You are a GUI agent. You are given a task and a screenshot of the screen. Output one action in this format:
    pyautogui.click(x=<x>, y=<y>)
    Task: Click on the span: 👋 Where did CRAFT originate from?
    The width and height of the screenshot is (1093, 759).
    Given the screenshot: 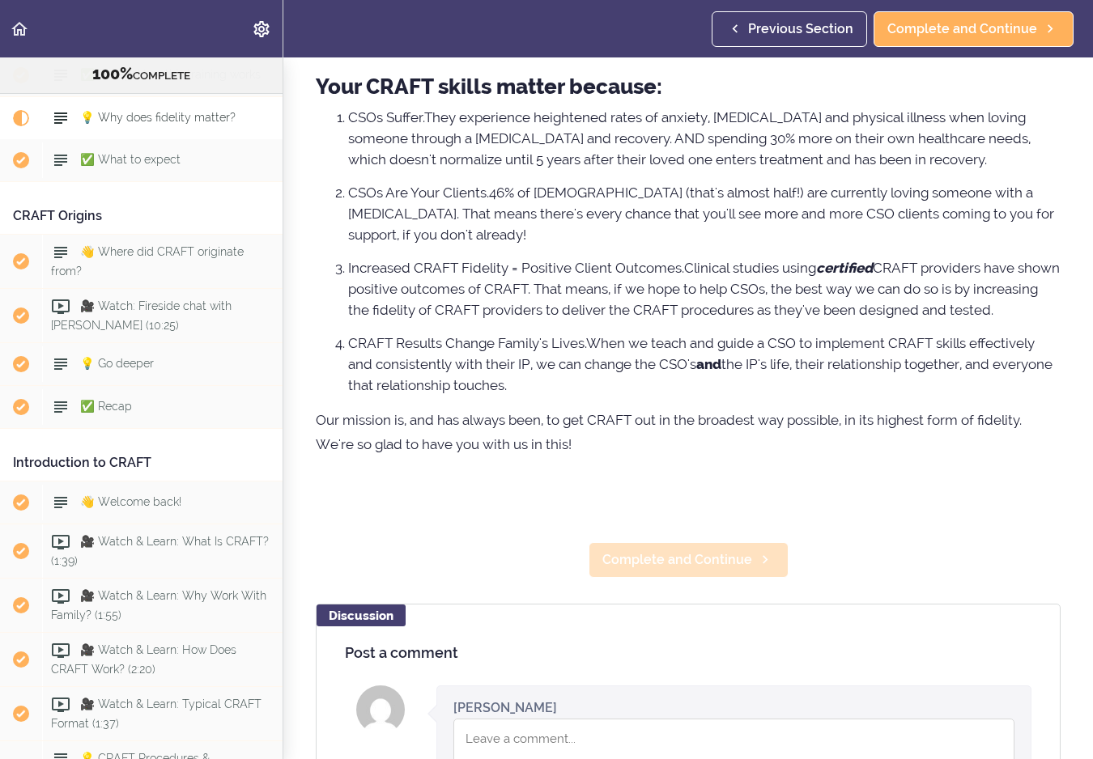 What is the action you would take?
    pyautogui.click(x=147, y=261)
    